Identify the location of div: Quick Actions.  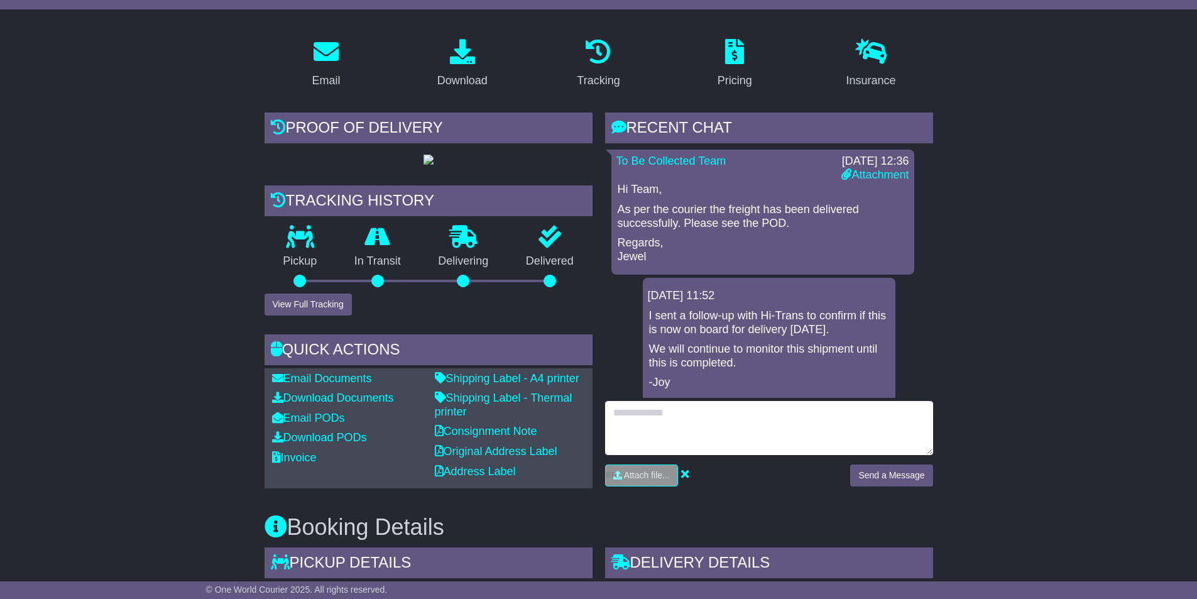
(429, 351).